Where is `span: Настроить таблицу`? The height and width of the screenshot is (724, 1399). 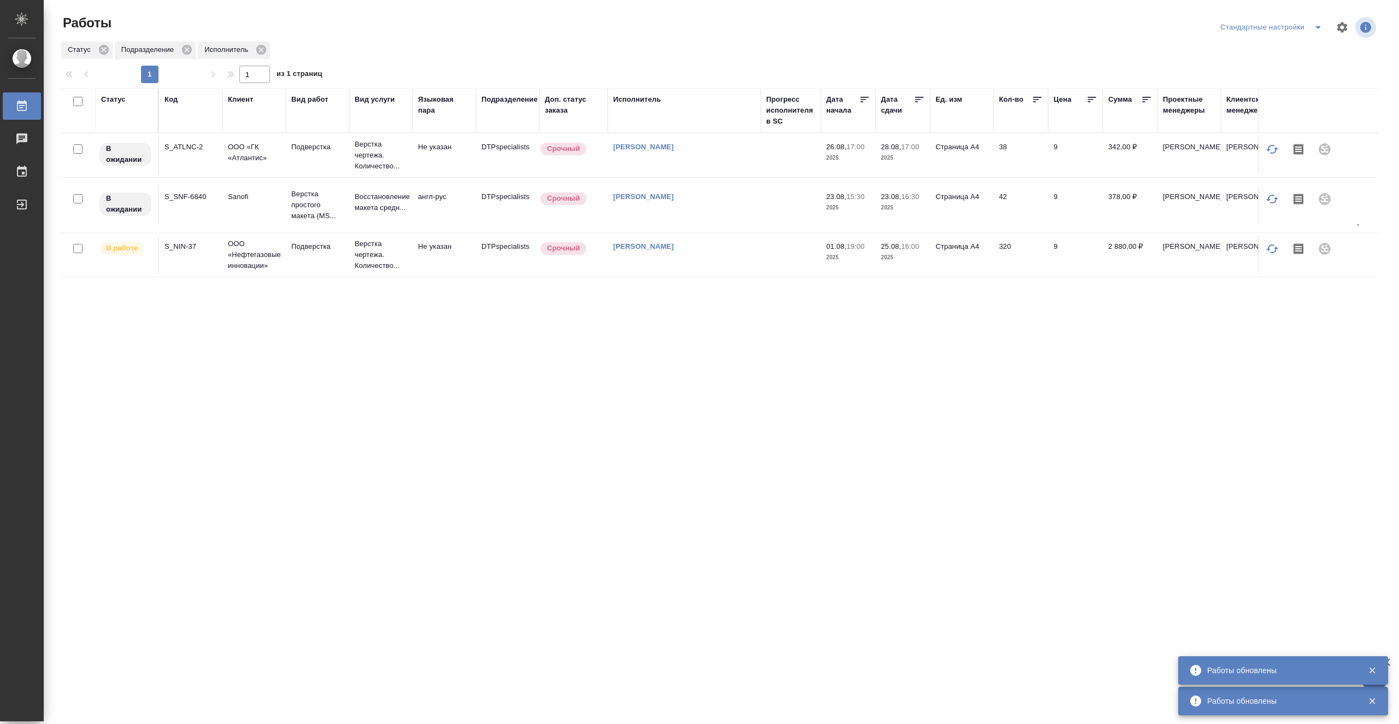 span: Настроить таблицу is located at coordinates (1342, 27).